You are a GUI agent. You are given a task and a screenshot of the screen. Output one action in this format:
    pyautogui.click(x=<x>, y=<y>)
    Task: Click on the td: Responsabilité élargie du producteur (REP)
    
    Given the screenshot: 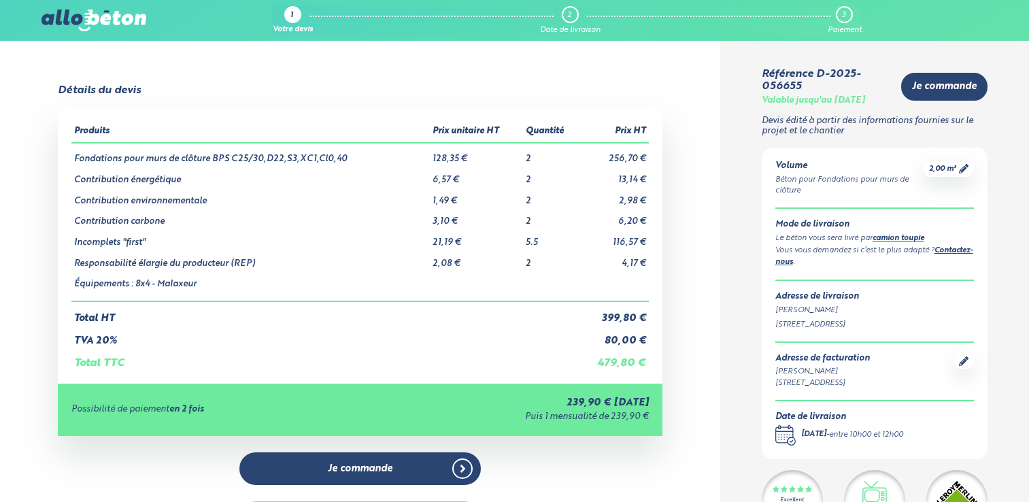 What is the action you would take?
    pyautogui.click(x=250, y=258)
    